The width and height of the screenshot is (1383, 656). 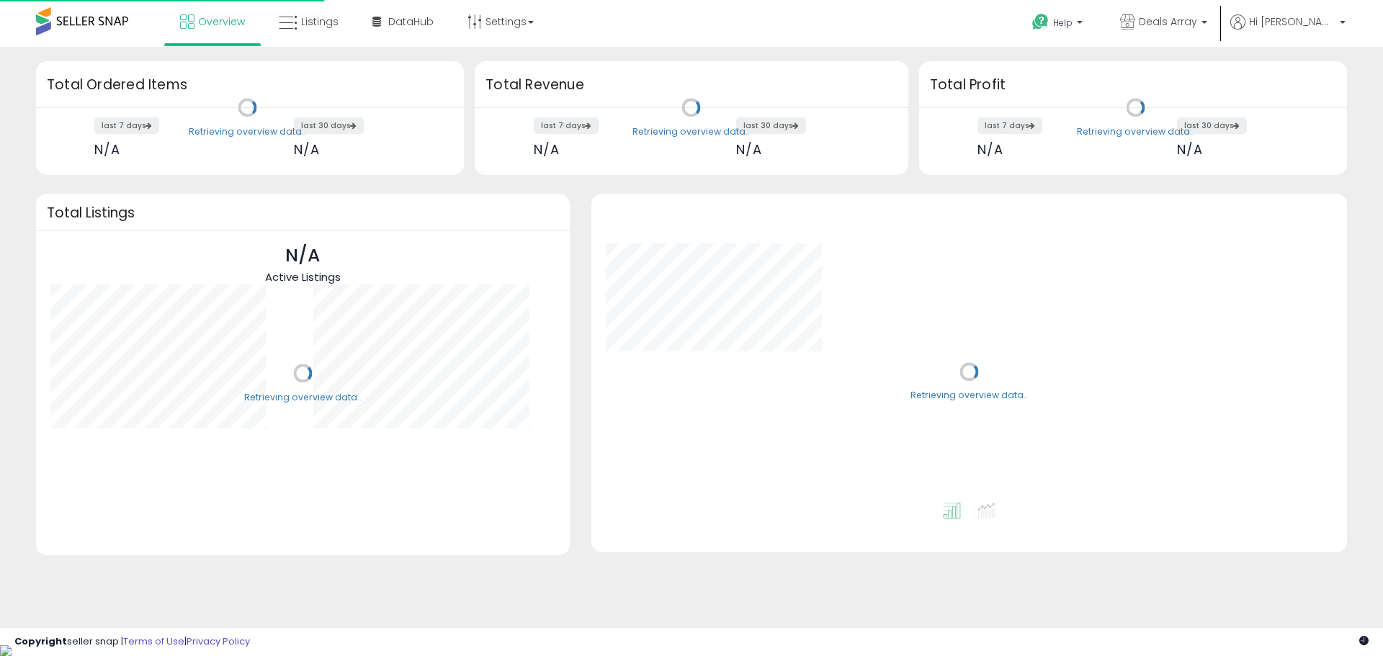 I want to click on a: Privacy Policy, so click(x=218, y=641).